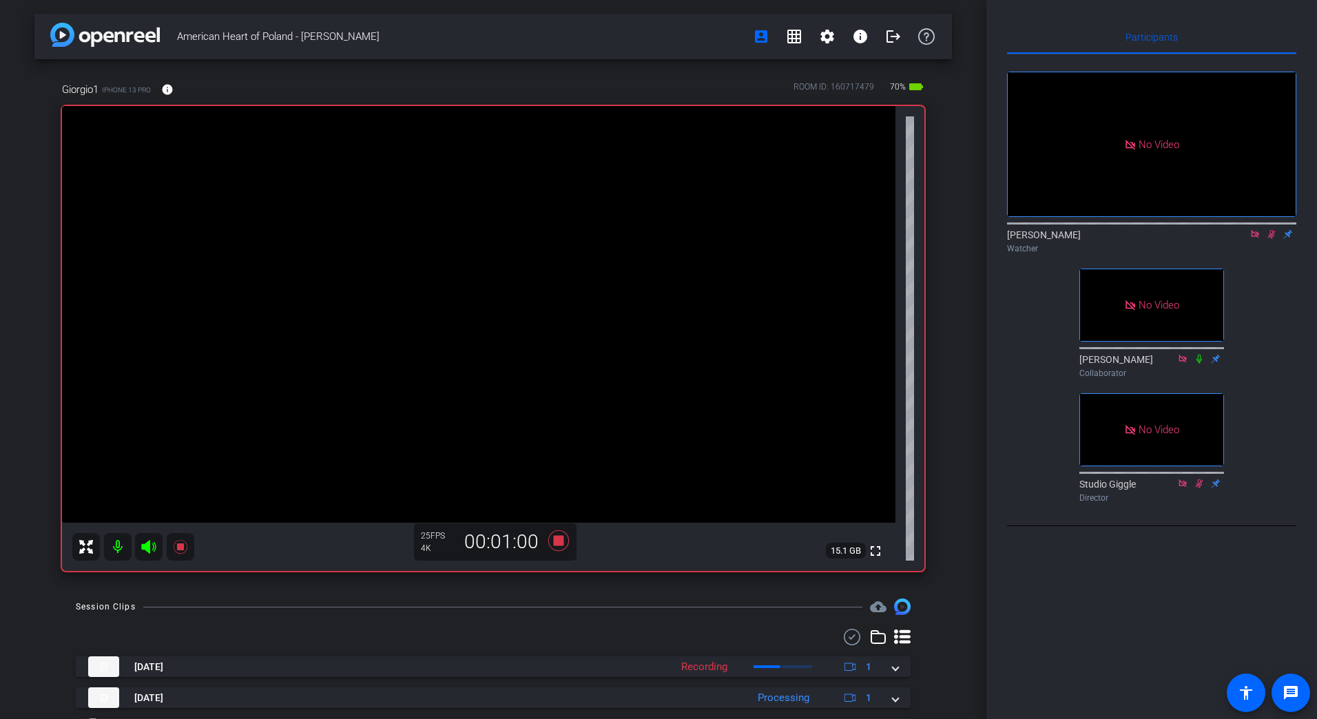 The image size is (1317, 719). Describe the element at coordinates (827, 37) in the screenshot. I see `mat-icon: settings` at that location.